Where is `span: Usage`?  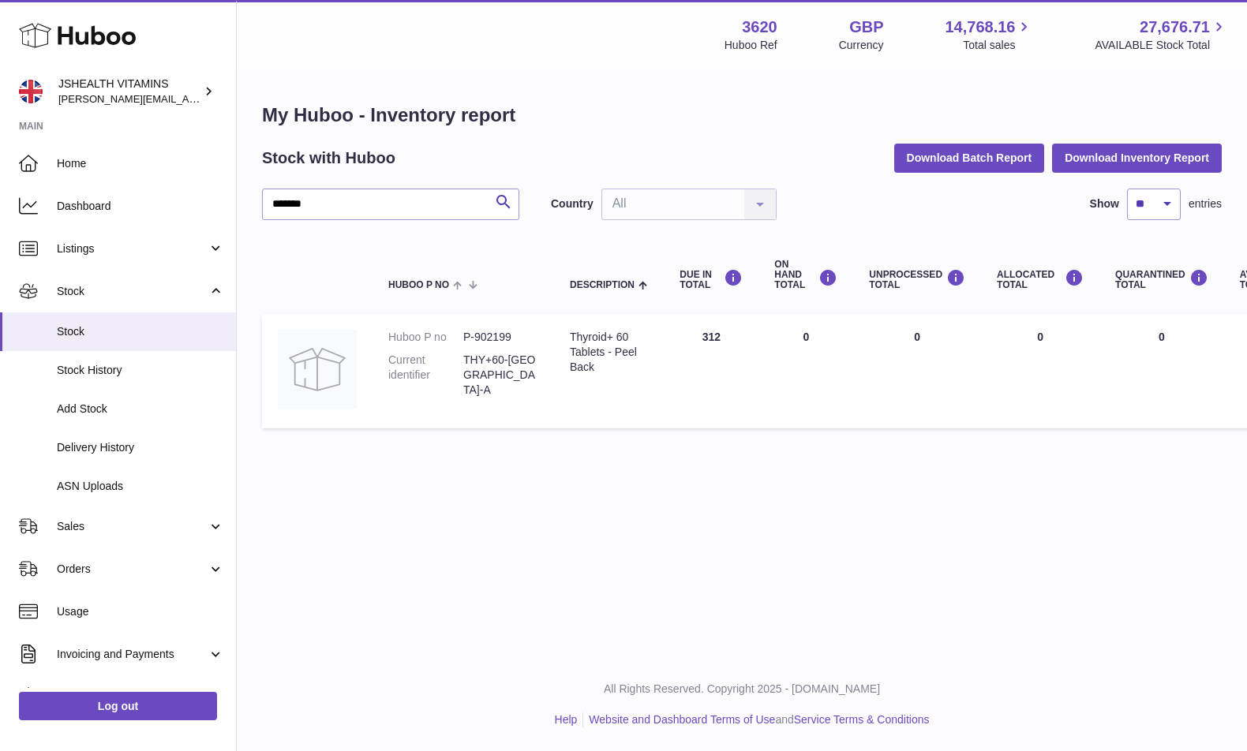 span: Usage is located at coordinates (141, 612).